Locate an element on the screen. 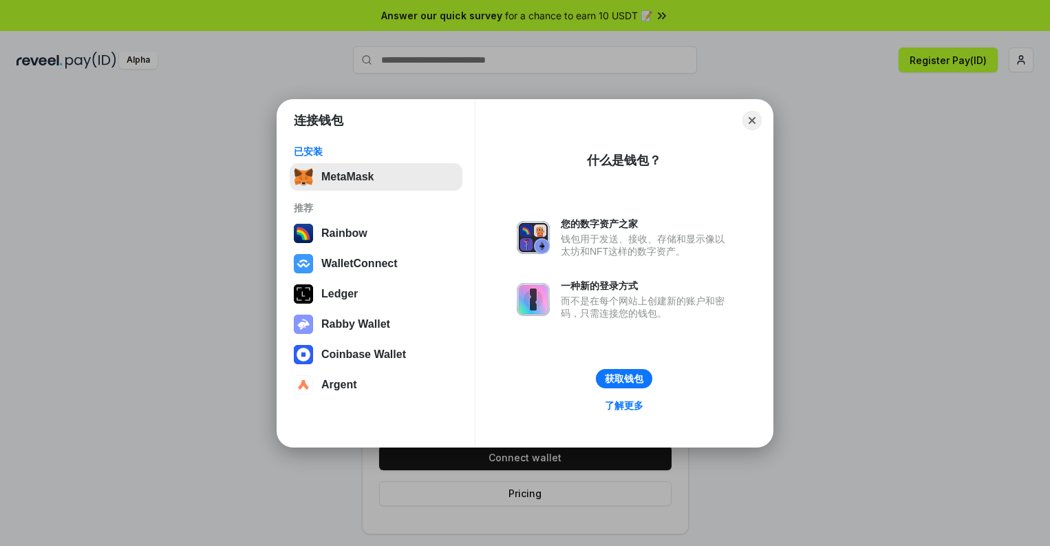 This screenshot has width=1050, height=546. div: 钱包用于发送、接收、存储和显示像以太坊和NFT这样的数字资产。 is located at coordinates (646, 245).